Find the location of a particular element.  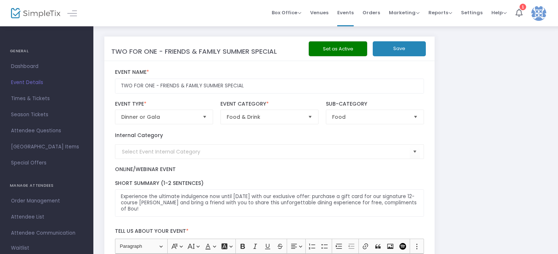

span: Orders is located at coordinates (371, 12).